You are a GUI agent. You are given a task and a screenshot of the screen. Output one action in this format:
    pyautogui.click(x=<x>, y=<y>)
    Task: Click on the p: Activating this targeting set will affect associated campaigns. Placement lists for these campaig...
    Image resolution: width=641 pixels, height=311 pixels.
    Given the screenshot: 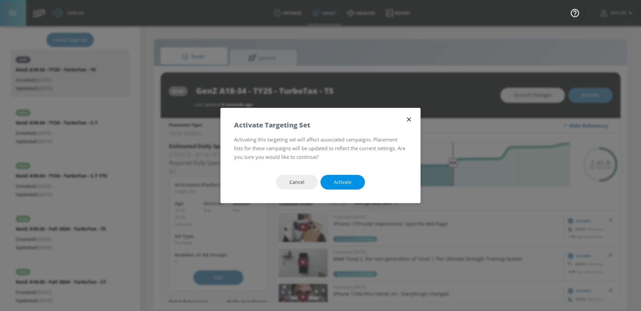 What is the action you would take?
    pyautogui.click(x=320, y=148)
    